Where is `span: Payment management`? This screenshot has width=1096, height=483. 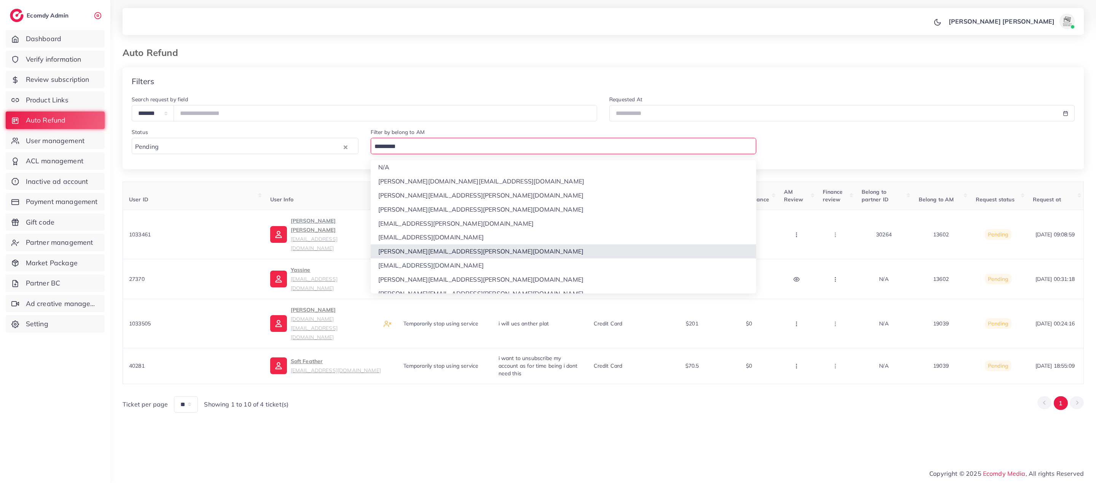 span: Payment management is located at coordinates (62, 202).